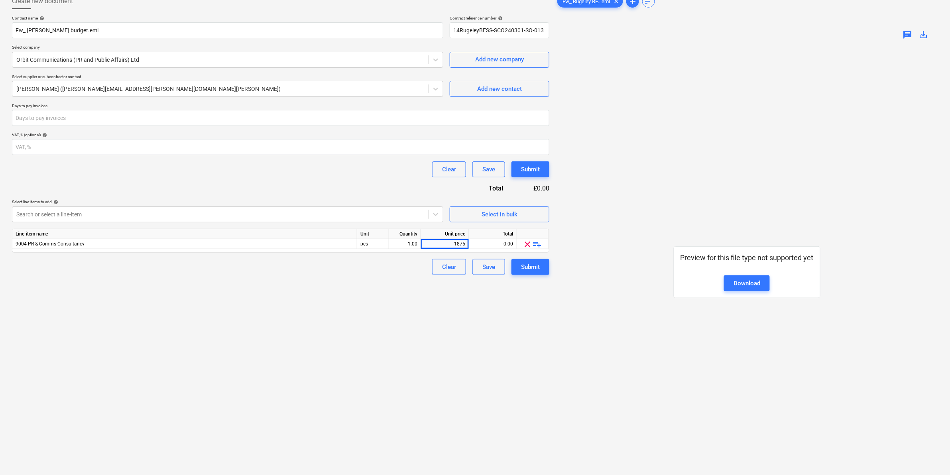 The height and width of the screenshot is (475, 950). Describe the element at coordinates (373, 234) in the screenshot. I see `div: Unit` at that location.